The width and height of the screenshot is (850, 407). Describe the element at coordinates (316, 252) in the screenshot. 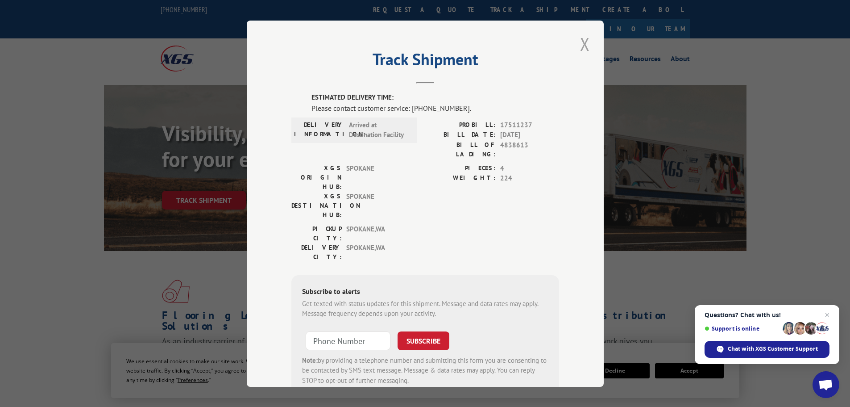

I see `label: DELIVERY CITY:` at that location.